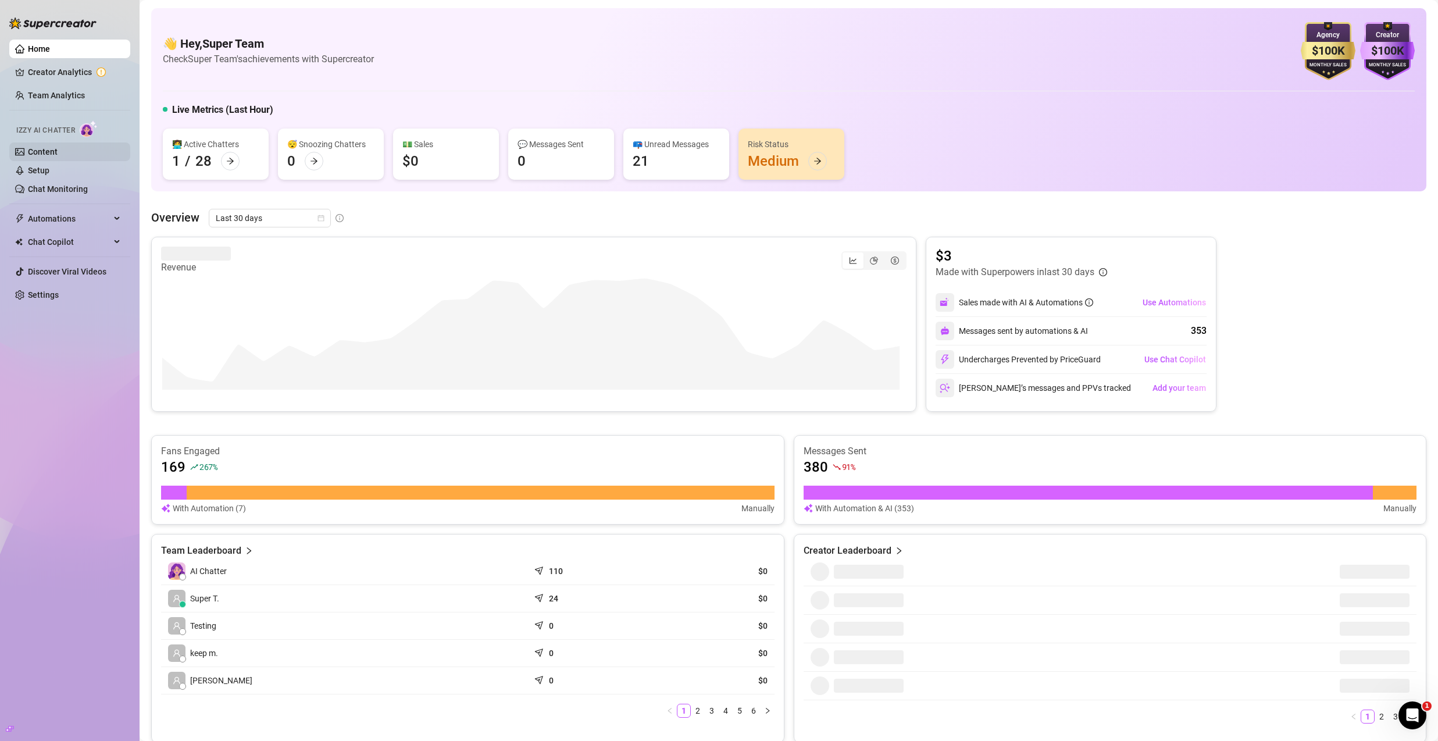 This screenshot has width=1438, height=741. Describe the element at coordinates (69, 242) in the screenshot. I see `span: Chat Copilot` at that location.